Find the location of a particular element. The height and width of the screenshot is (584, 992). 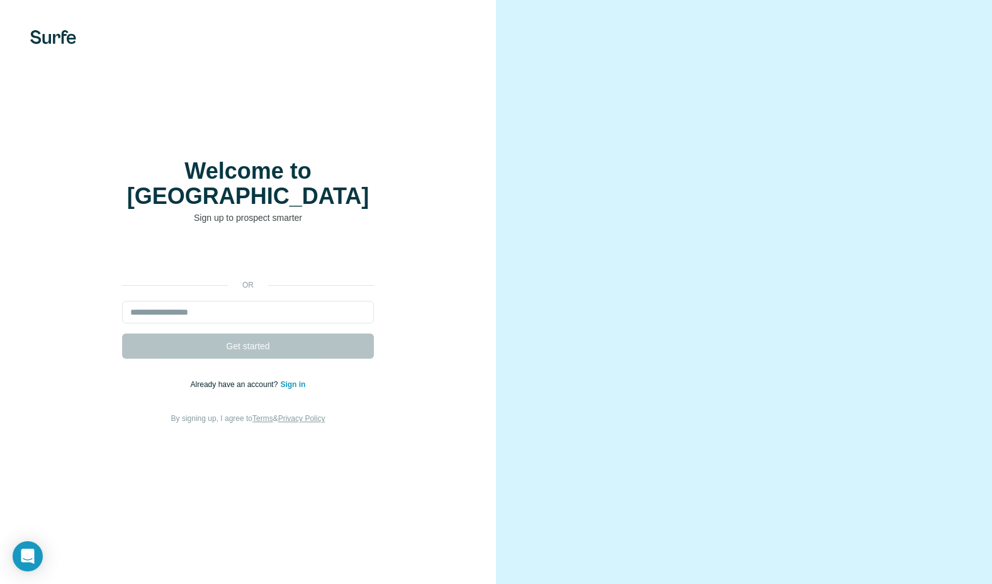

span: By signing up, I agree to & is located at coordinates (248, 419).